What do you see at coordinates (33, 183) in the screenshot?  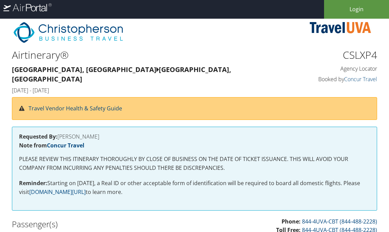 I see `strong: Reminder:` at bounding box center [33, 183].